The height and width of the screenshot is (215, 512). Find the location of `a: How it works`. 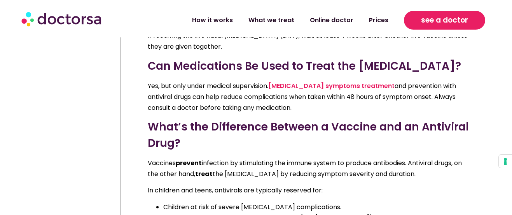

a: How it works is located at coordinates (212, 20).